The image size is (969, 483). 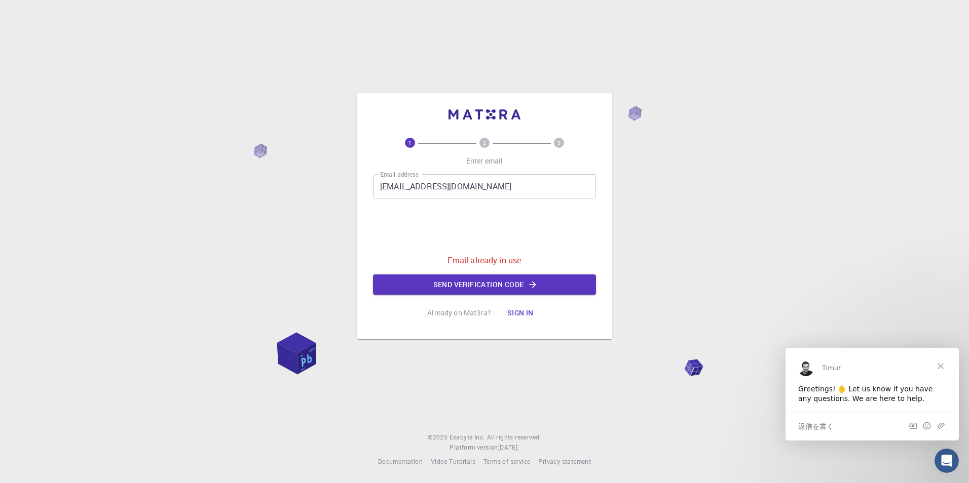 I want to click on label: Email address, so click(x=399, y=174).